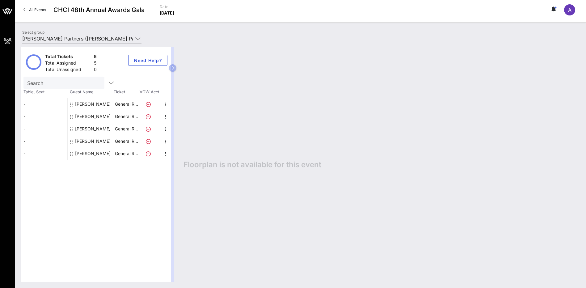 The height and width of the screenshot is (288, 586). I want to click on a: All Events, so click(35, 10).